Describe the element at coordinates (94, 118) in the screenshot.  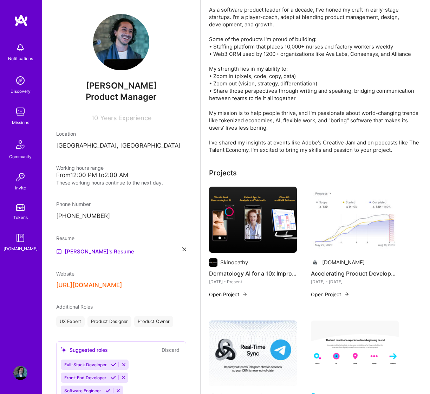
I see `span: 10` at that location.